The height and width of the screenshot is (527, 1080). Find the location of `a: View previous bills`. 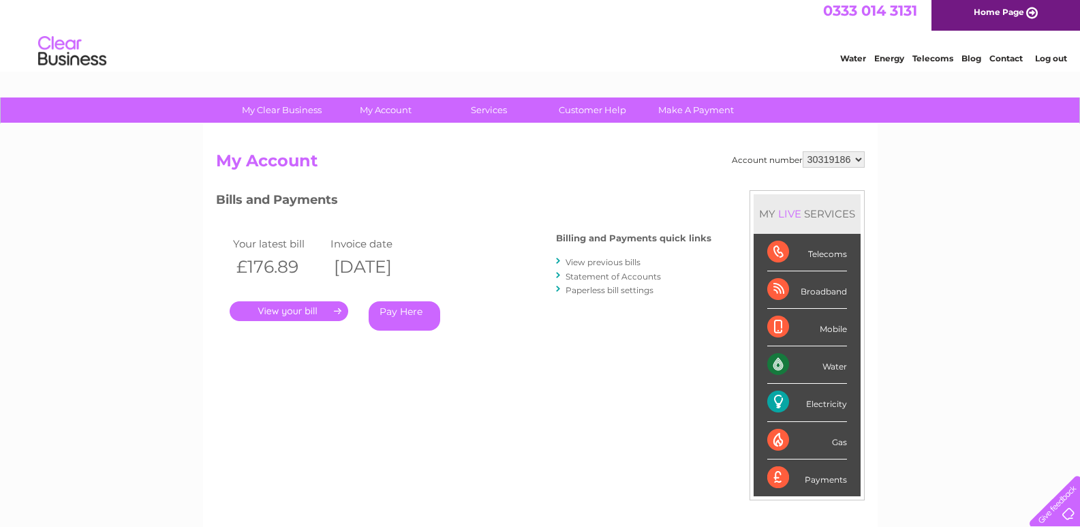

a: View previous bills is located at coordinates (603, 262).